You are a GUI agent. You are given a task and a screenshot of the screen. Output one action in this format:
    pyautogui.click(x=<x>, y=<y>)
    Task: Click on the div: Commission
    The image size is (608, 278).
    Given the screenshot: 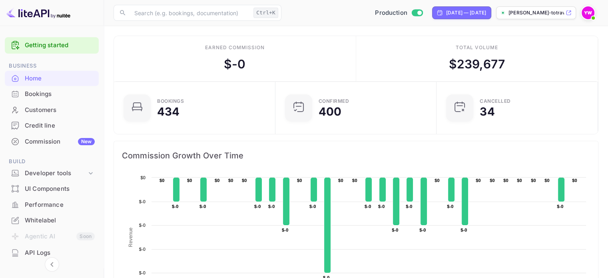 What is the action you would take?
    pyautogui.click(x=60, y=142)
    